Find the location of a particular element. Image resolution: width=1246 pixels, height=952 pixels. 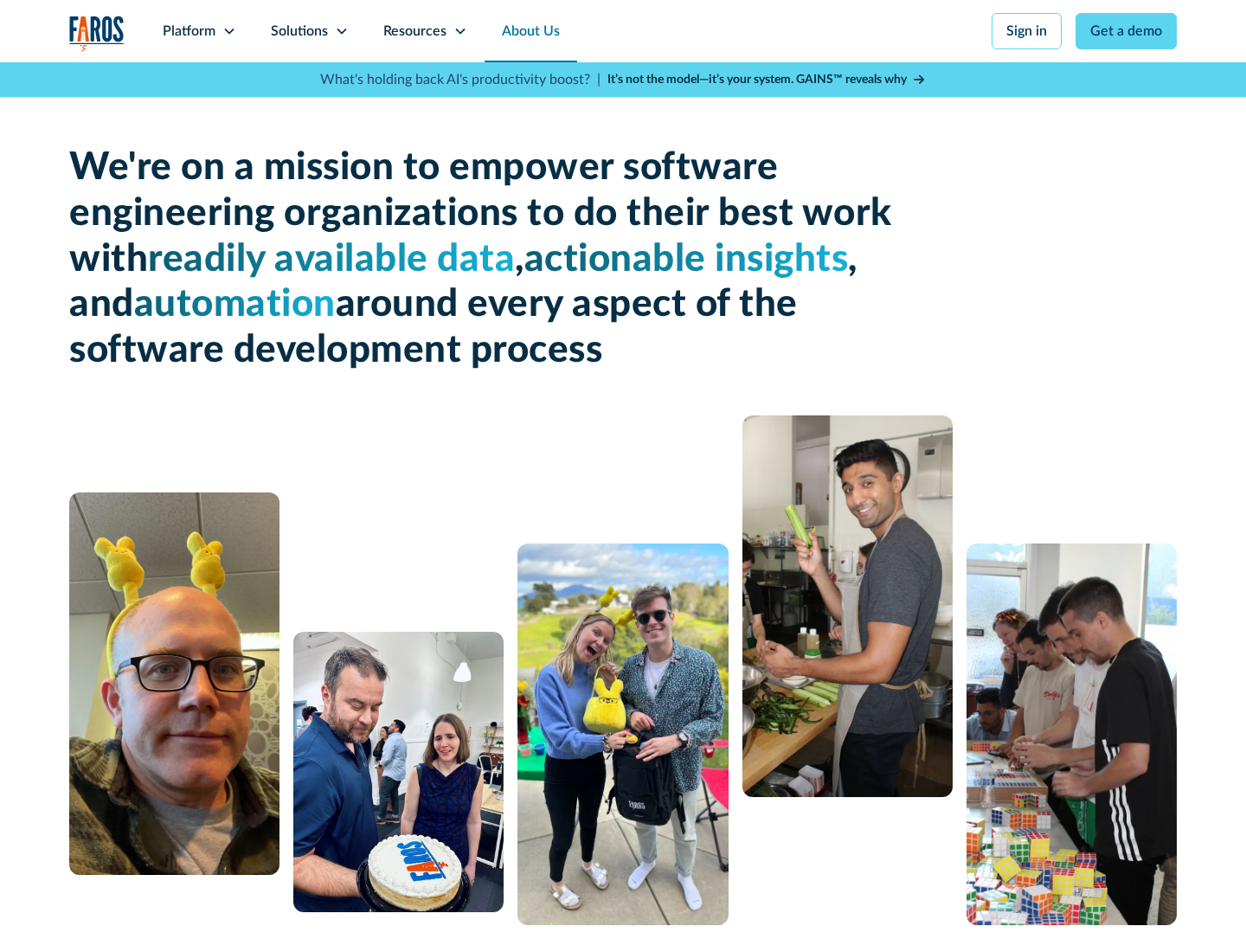

div: Resources is located at coordinates (415, 31).